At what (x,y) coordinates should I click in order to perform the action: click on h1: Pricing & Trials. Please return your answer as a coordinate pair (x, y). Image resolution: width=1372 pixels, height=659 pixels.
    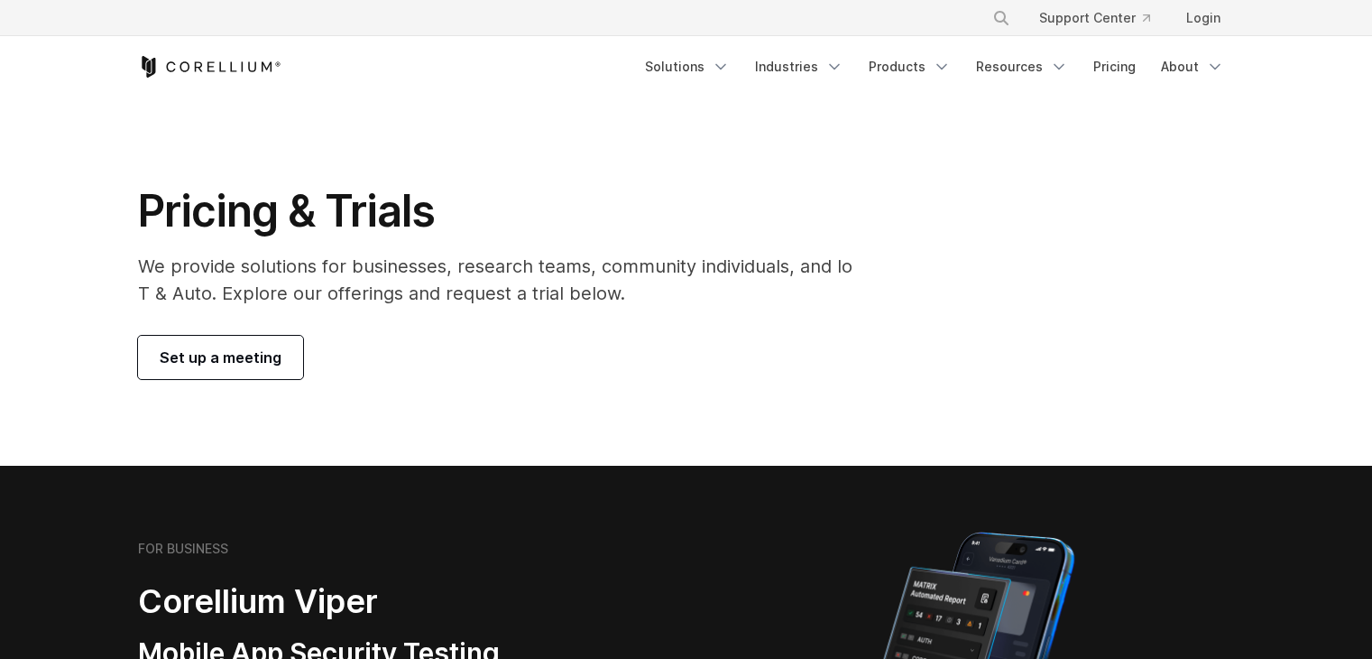
    Looking at the image, I should click on (497, 211).